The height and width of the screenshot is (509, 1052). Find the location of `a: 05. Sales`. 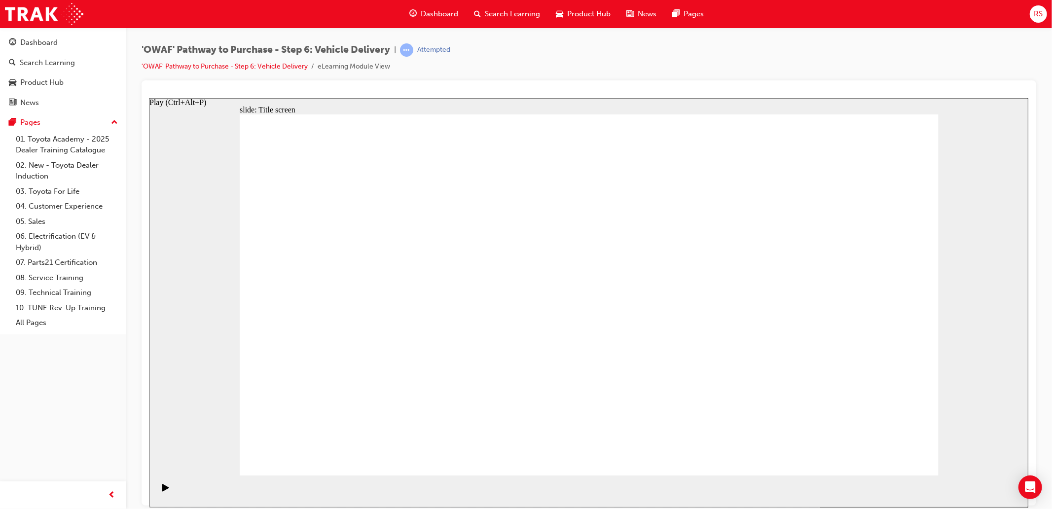

a: 05. Sales is located at coordinates (67, 221).